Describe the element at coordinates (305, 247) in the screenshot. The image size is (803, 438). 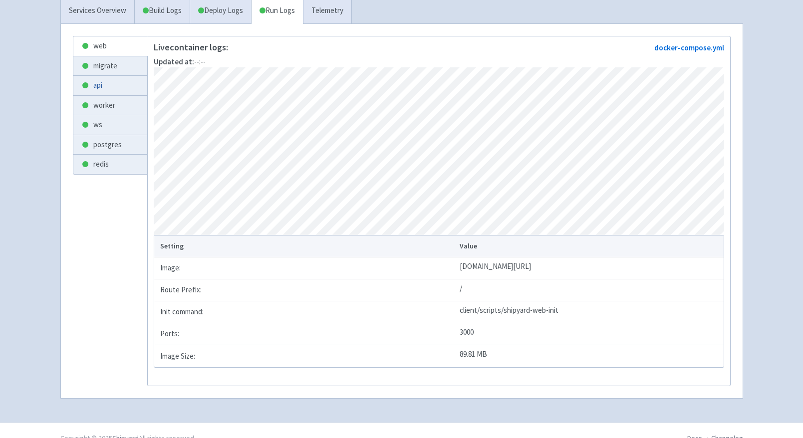
I see `th: Setting` at that location.